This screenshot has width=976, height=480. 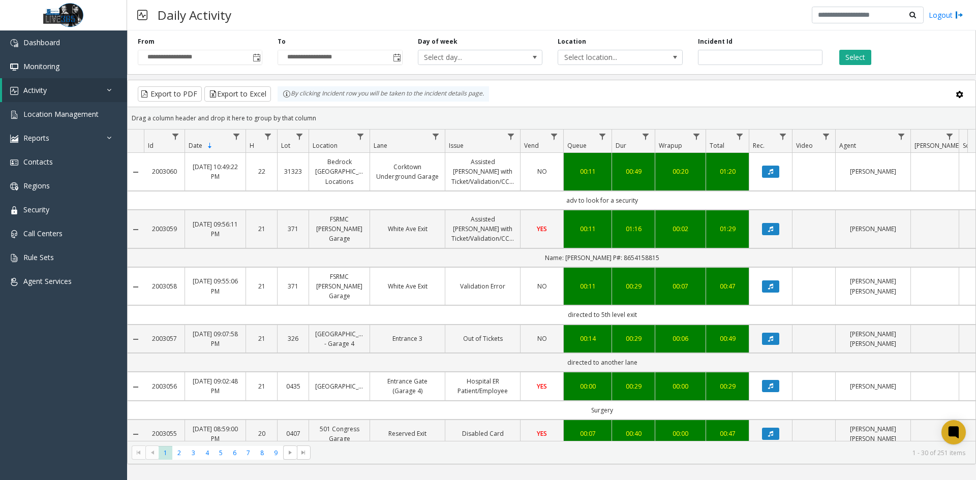 What do you see at coordinates (727, 338) in the screenshot?
I see `a: 00:49` at bounding box center [727, 338].